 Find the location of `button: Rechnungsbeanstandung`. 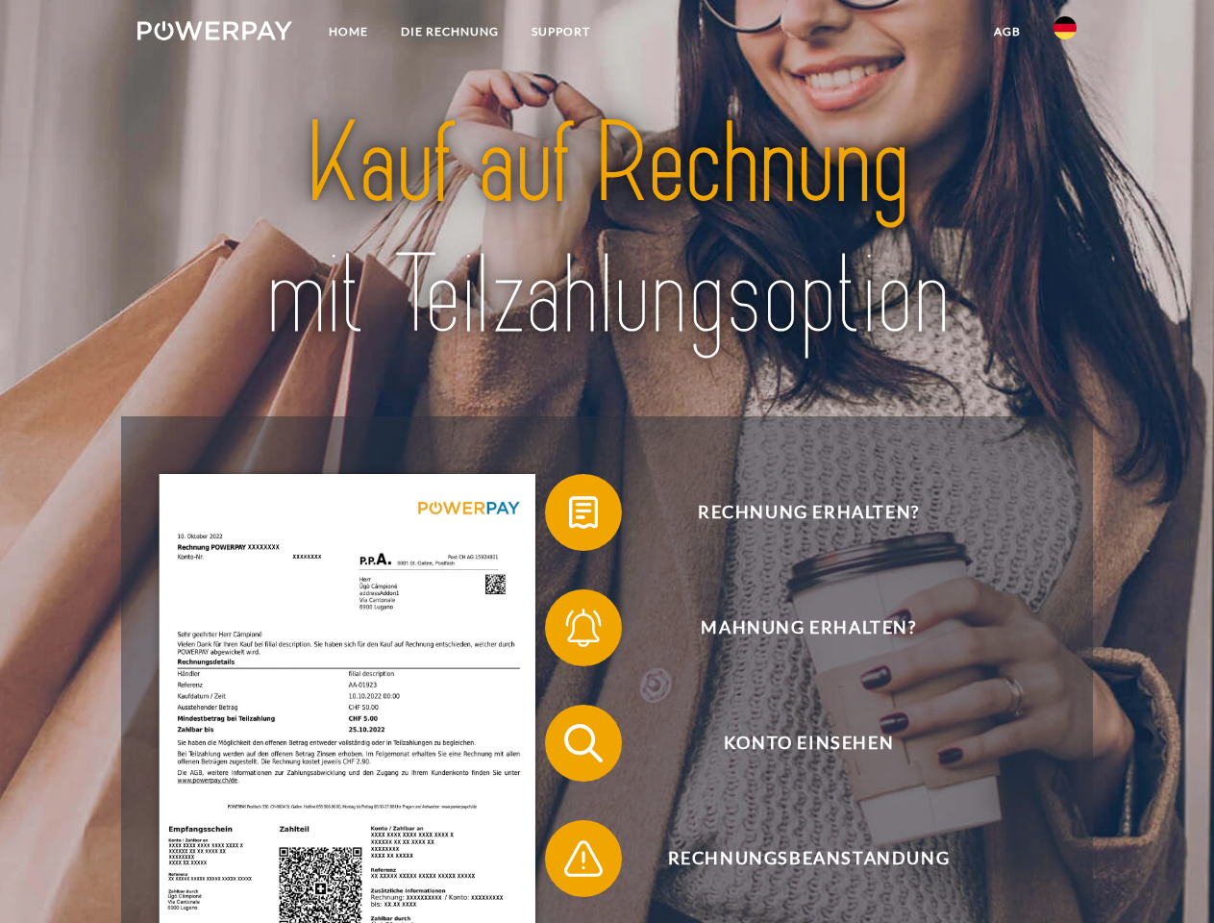

button: Rechnungsbeanstandung is located at coordinates (795, 859).